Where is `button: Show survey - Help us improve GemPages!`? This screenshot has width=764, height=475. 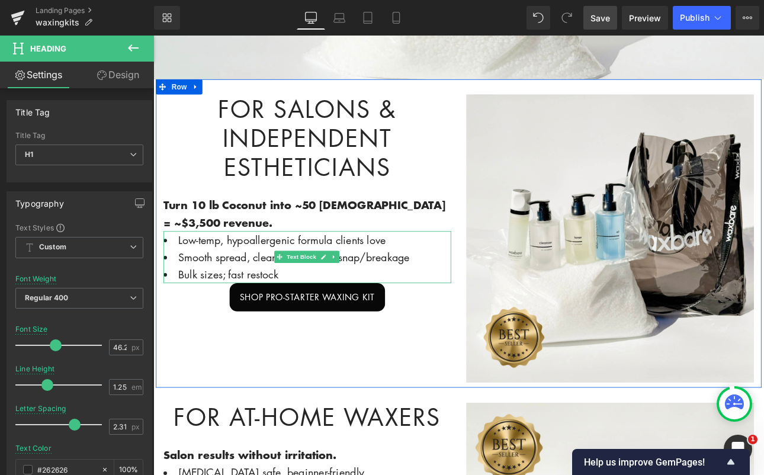 button: Show survey - Help us improve GemPages! is located at coordinates (661, 462).